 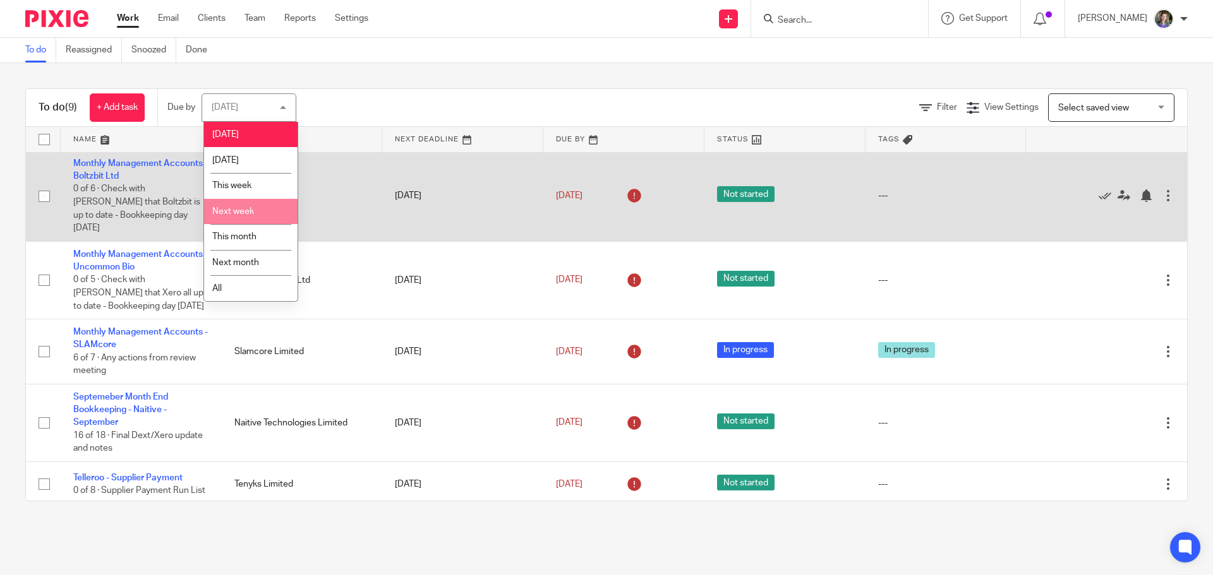 I want to click on span: View Settings, so click(x=1011, y=107).